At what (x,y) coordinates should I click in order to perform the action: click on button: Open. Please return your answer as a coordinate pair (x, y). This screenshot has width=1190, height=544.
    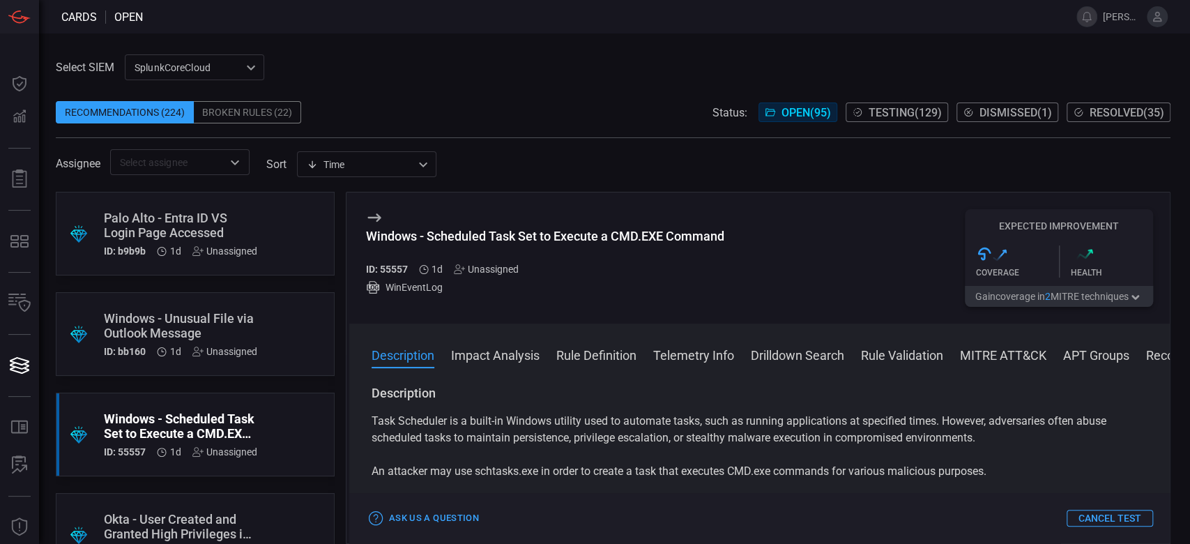
    Looking at the image, I should click on (235, 162).